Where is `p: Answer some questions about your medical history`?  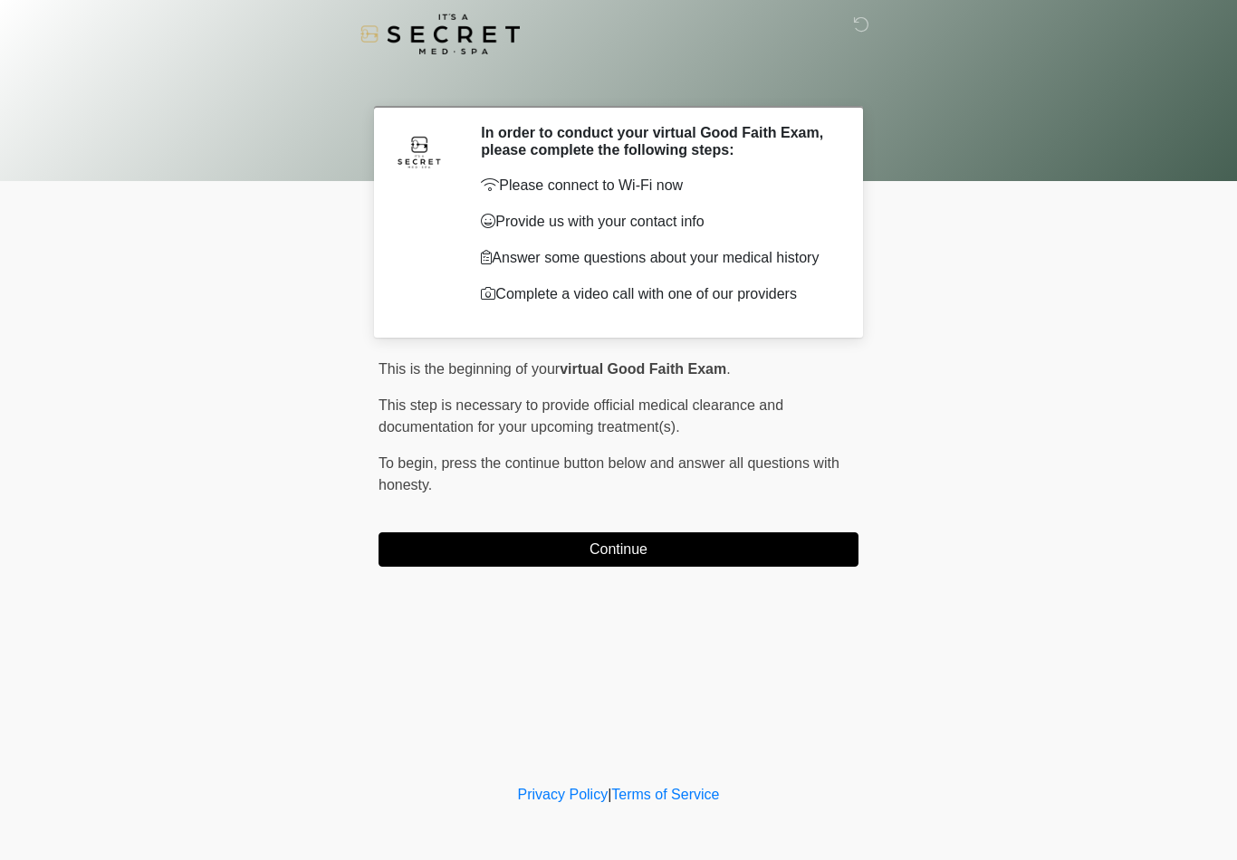
p: Answer some questions about your medical history is located at coordinates (655, 258).